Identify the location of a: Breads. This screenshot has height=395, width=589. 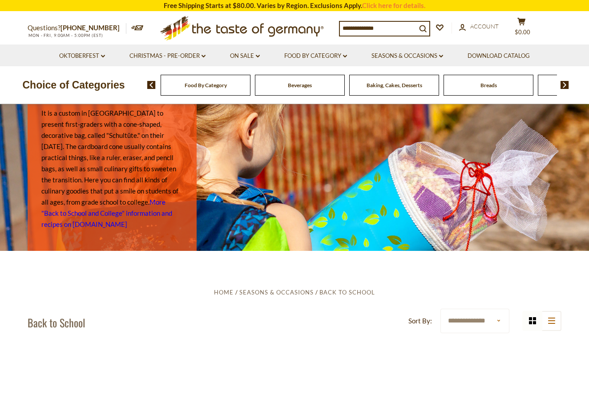
(488, 85).